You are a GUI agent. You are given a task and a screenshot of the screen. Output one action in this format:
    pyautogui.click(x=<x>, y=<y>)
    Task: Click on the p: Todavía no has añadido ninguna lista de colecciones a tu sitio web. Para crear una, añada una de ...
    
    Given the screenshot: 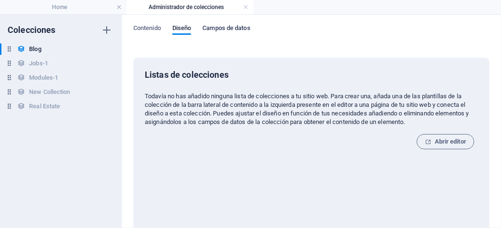 What is the action you would take?
    pyautogui.click(x=312, y=109)
    